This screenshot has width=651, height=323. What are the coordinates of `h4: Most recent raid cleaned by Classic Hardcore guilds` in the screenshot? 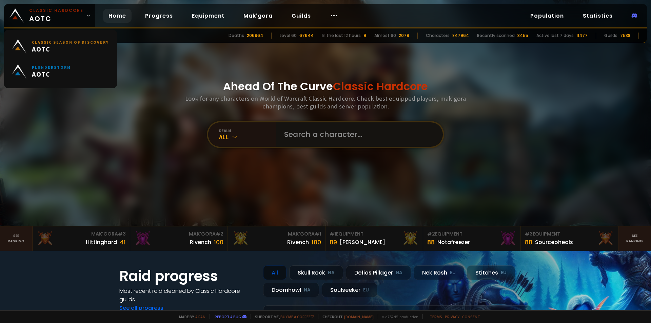 It's located at (187, 295).